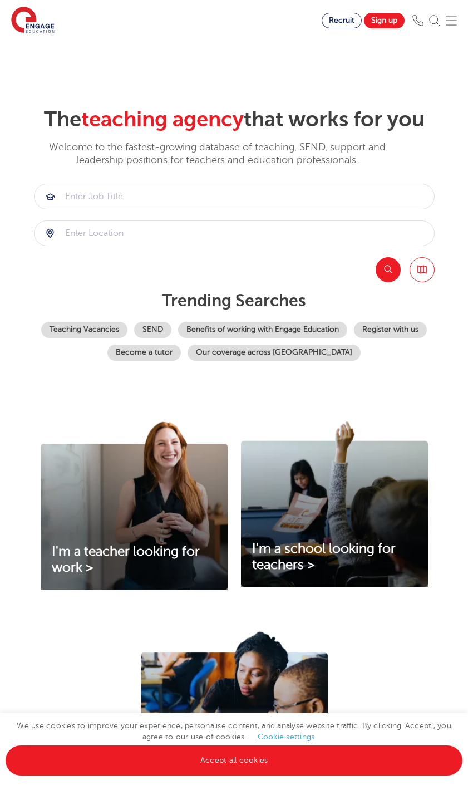 This screenshot has width=468, height=785. Describe the element at coordinates (390, 330) in the screenshot. I see `a: Register with us` at that location.